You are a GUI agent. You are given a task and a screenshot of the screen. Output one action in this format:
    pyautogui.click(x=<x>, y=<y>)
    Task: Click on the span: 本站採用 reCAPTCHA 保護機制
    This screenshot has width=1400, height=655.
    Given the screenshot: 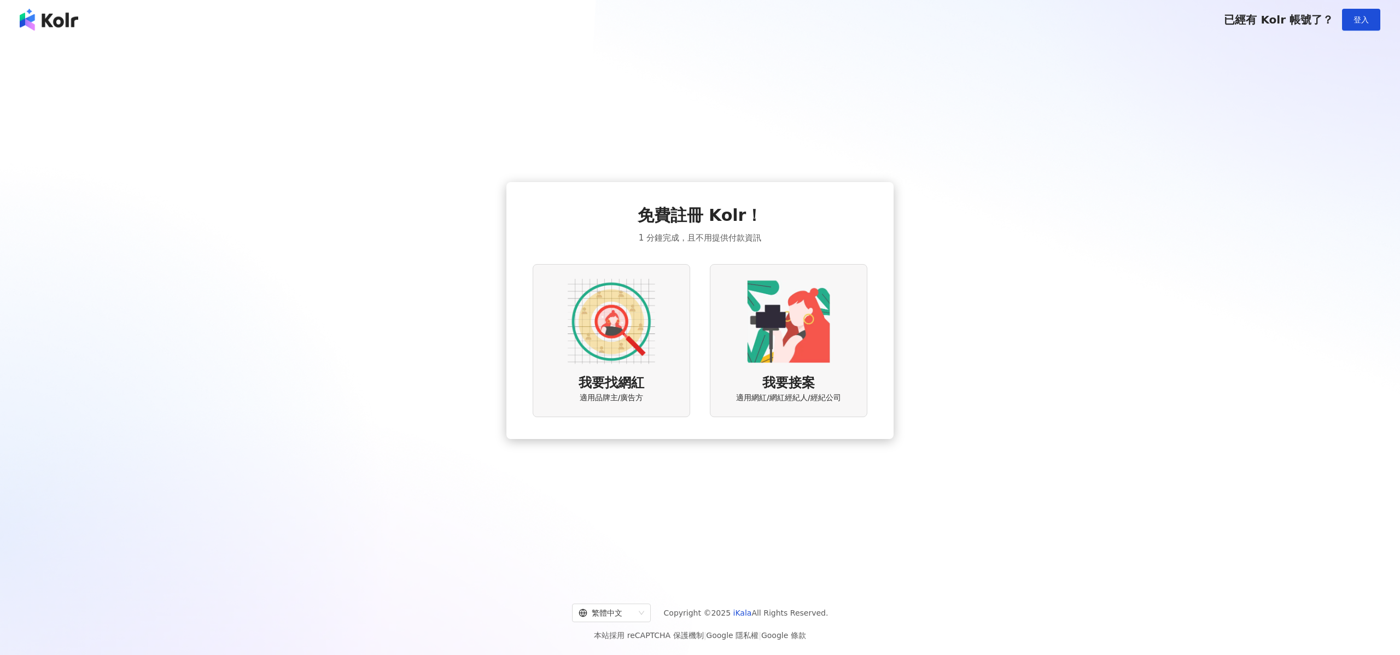 What is the action you would take?
    pyautogui.click(x=699, y=635)
    